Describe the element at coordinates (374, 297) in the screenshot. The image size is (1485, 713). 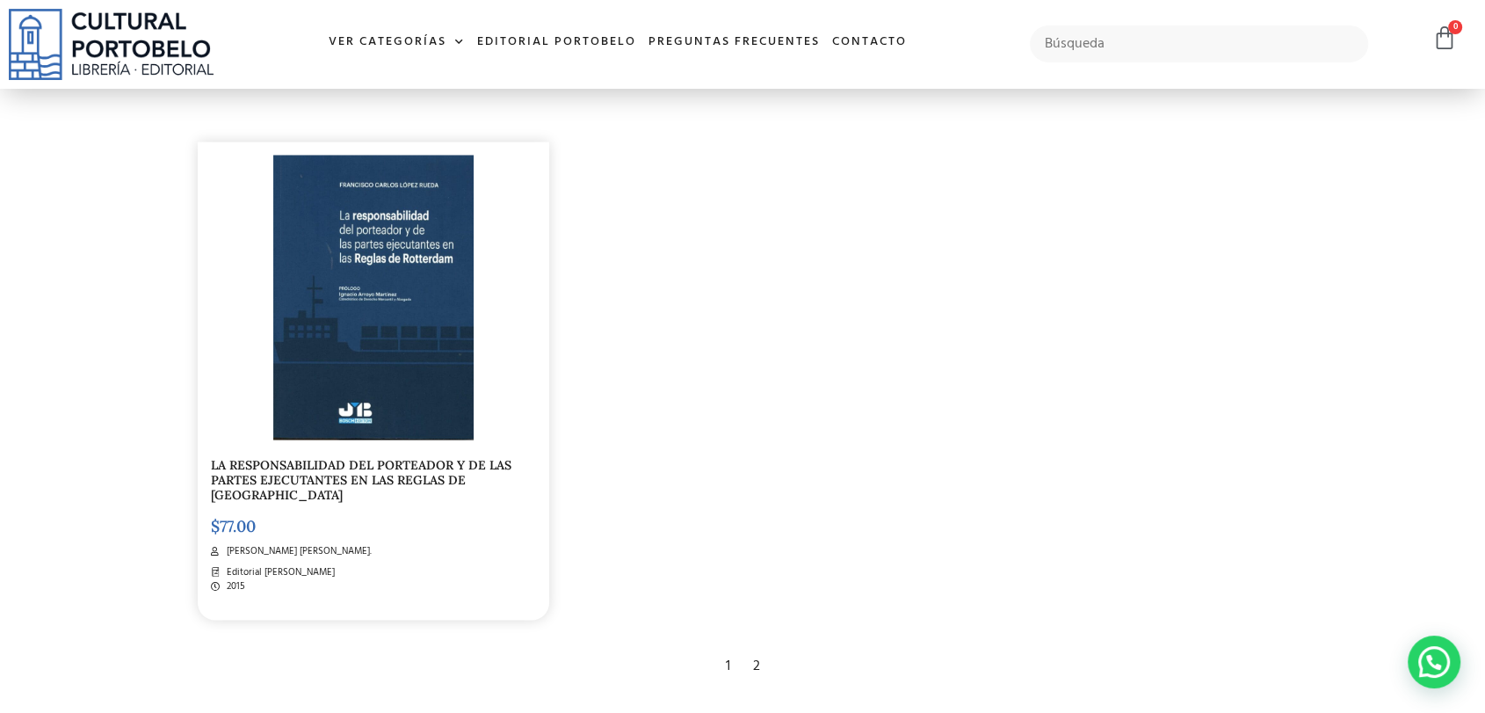
I see `img: la_responsa_del_porteador-1-scaled-1.jpg` at that location.